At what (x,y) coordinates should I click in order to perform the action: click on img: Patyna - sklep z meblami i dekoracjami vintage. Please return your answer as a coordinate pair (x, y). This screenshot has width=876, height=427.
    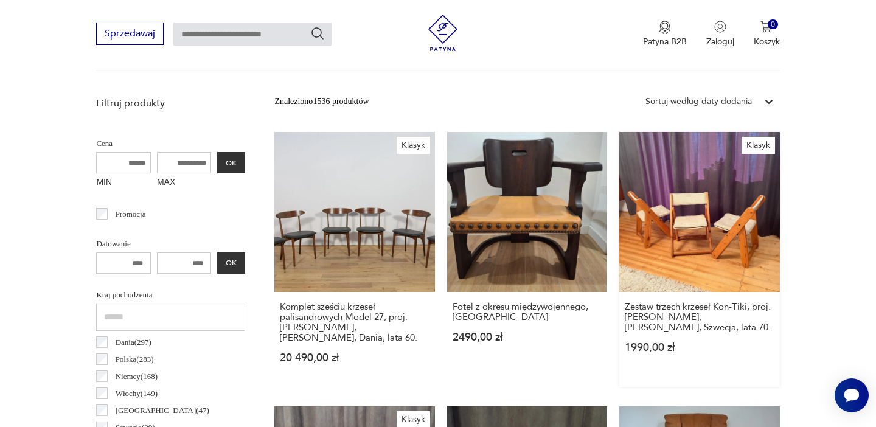
    Looking at the image, I should click on (443, 33).